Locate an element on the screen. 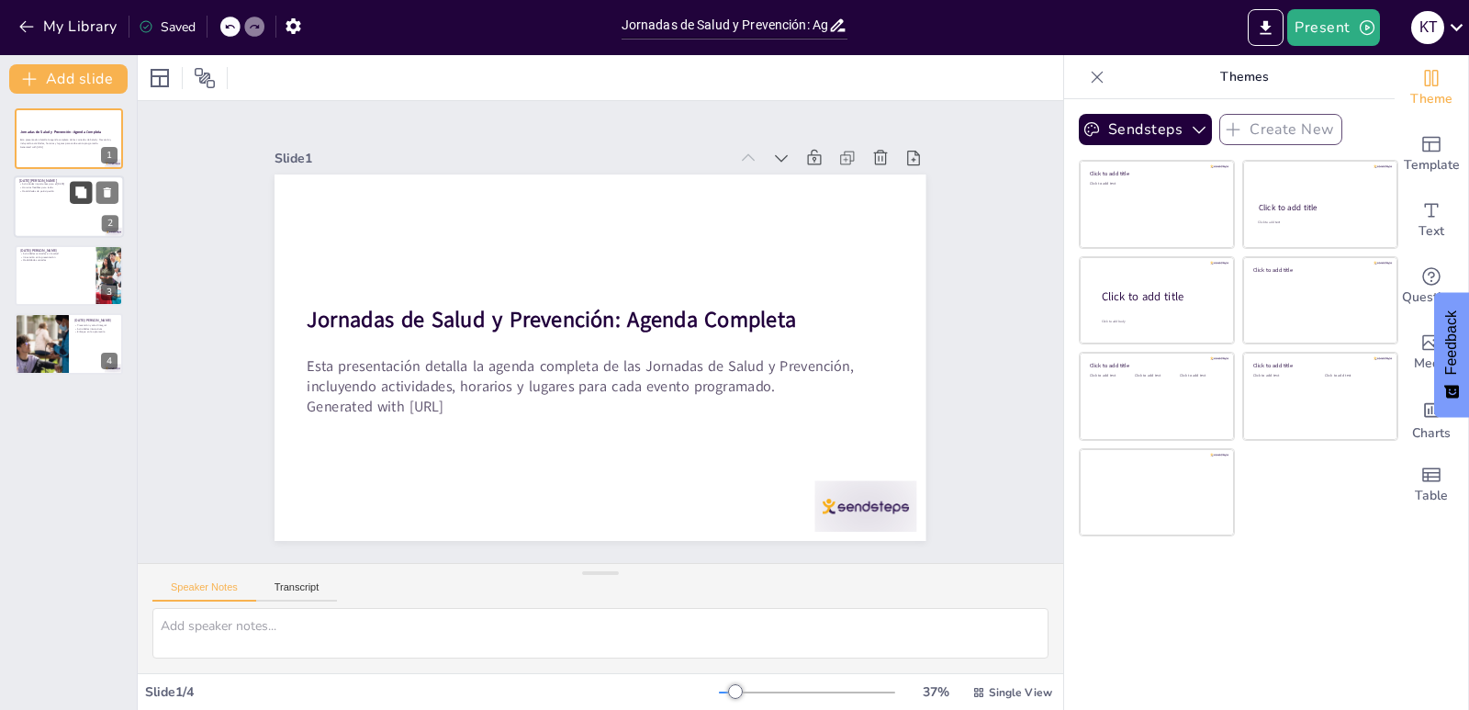 This screenshot has height=710, width=1469. div: Add a table is located at coordinates (1431, 485).